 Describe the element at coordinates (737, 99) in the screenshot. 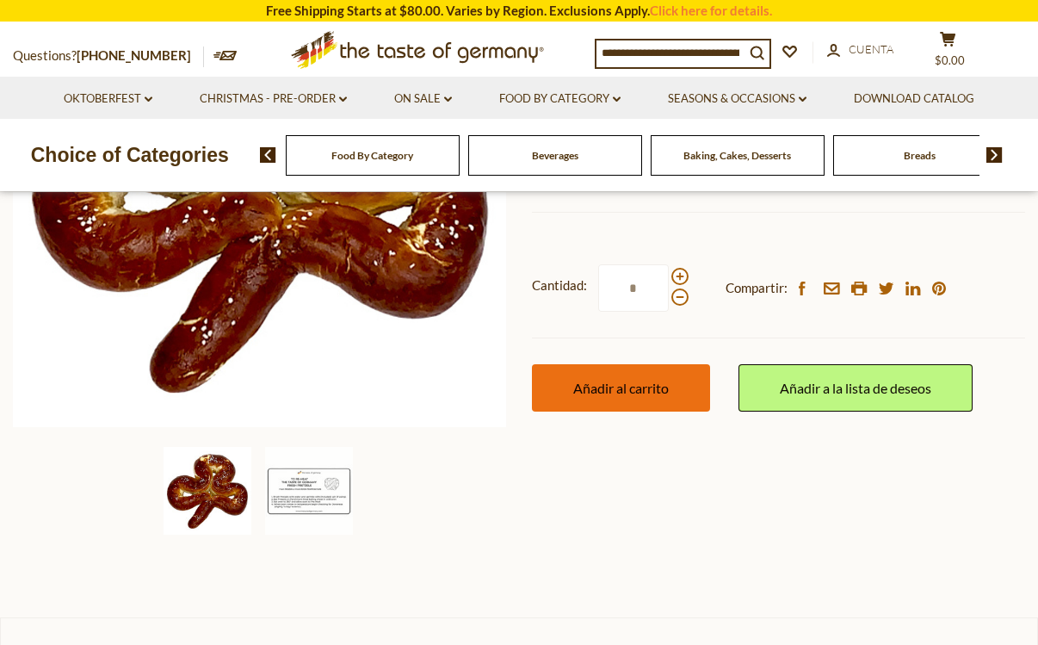

I see `a: Seasons & Occasions` at that location.